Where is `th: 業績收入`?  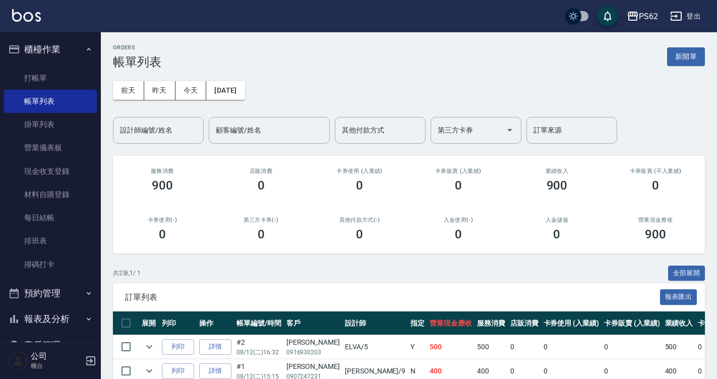 th: 業績收入 is located at coordinates (679, 323).